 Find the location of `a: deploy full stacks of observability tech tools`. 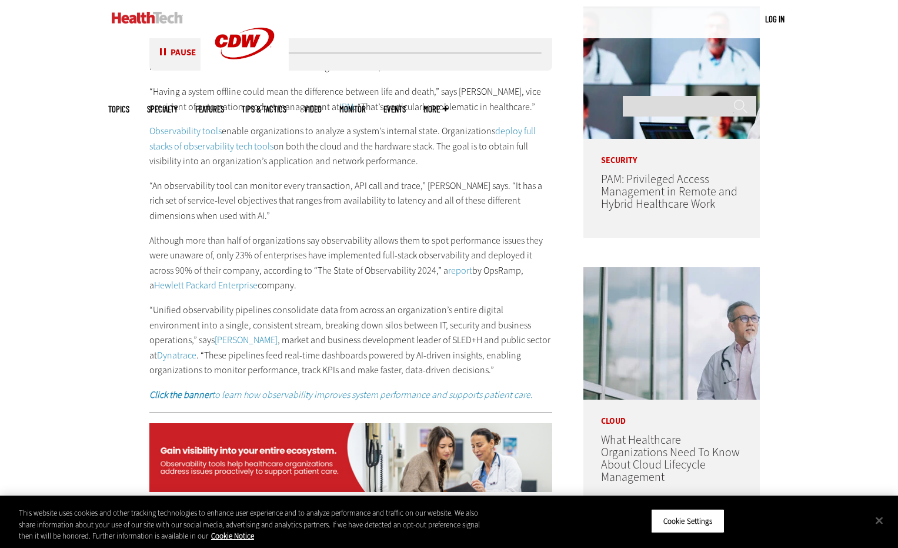

a: deploy full stacks of observability tech tools is located at coordinates (342, 138).